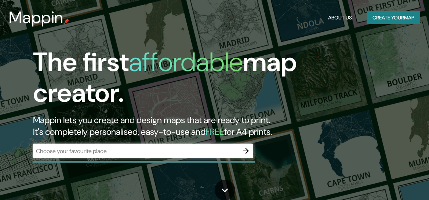 Image resolution: width=429 pixels, height=200 pixels. Describe the element at coordinates (66, 21) in the screenshot. I see `img: mappin-pin` at that location.